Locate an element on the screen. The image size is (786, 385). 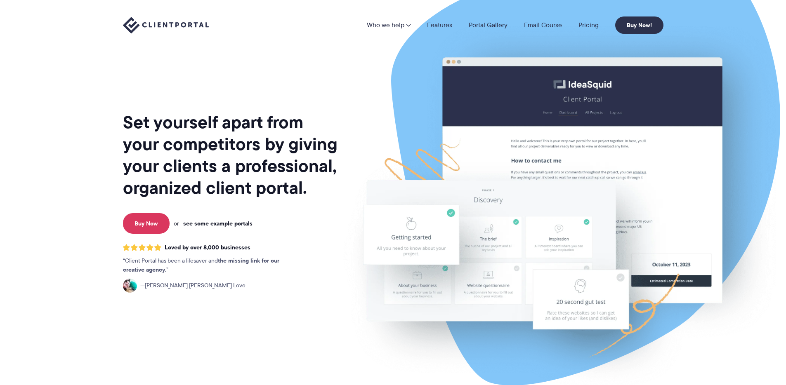
strong: the missing link for our creative agency is located at coordinates (201, 265).